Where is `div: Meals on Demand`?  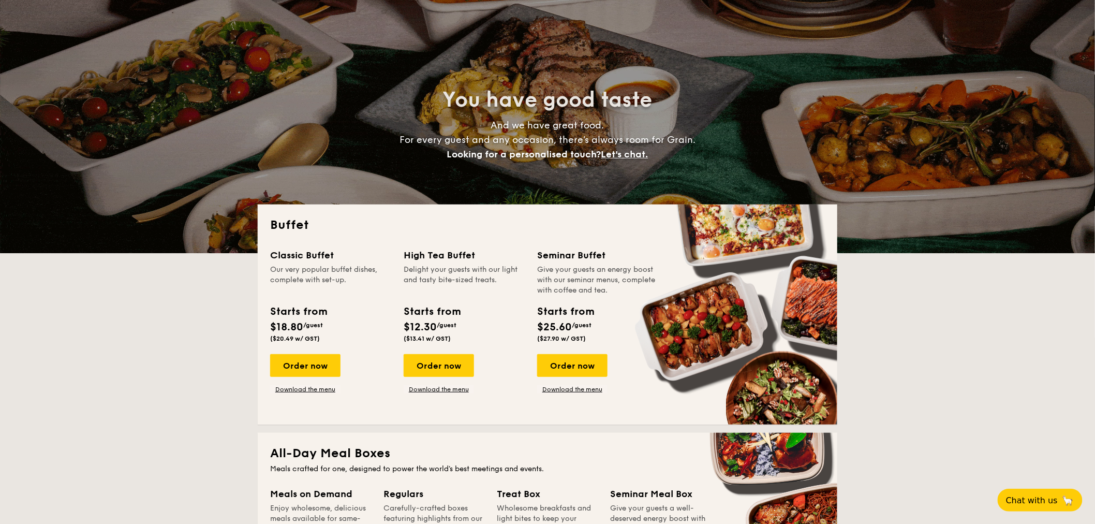
div: Meals on Demand is located at coordinates (320, 494).